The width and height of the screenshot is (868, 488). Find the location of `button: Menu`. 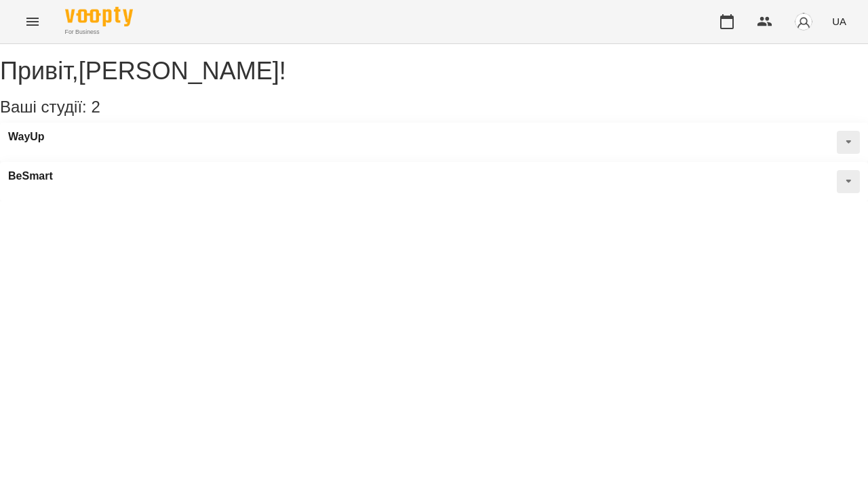

button: Menu is located at coordinates (33, 22).